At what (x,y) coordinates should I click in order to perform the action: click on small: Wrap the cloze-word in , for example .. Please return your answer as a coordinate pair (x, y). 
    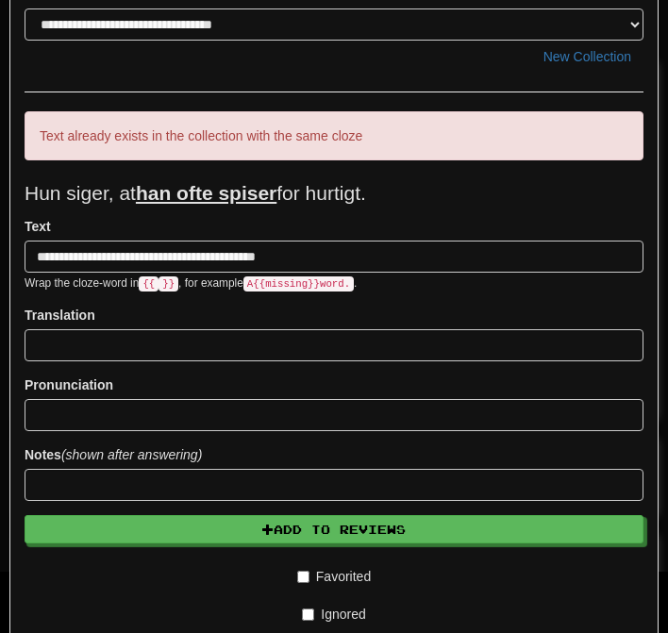
    Looking at the image, I should click on (191, 283).